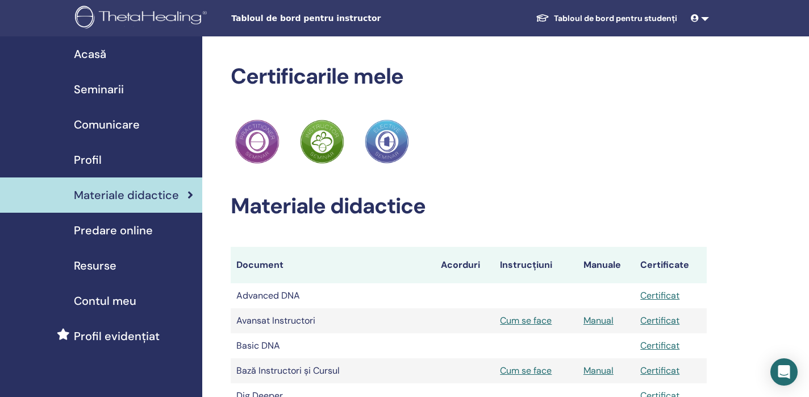  I want to click on a: Tabloul de bord pentru studenți, so click(606, 18).